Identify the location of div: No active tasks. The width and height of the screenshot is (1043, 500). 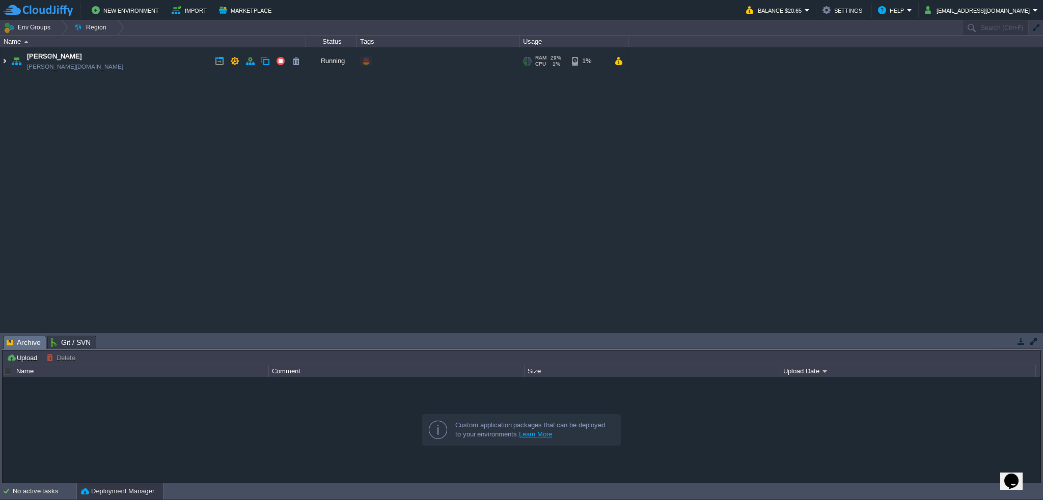
(44, 492).